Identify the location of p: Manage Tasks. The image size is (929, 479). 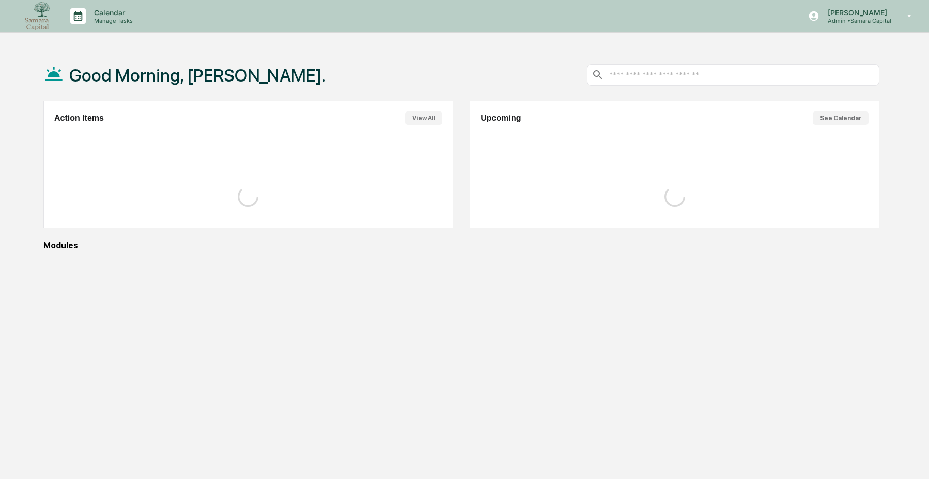
(112, 21).